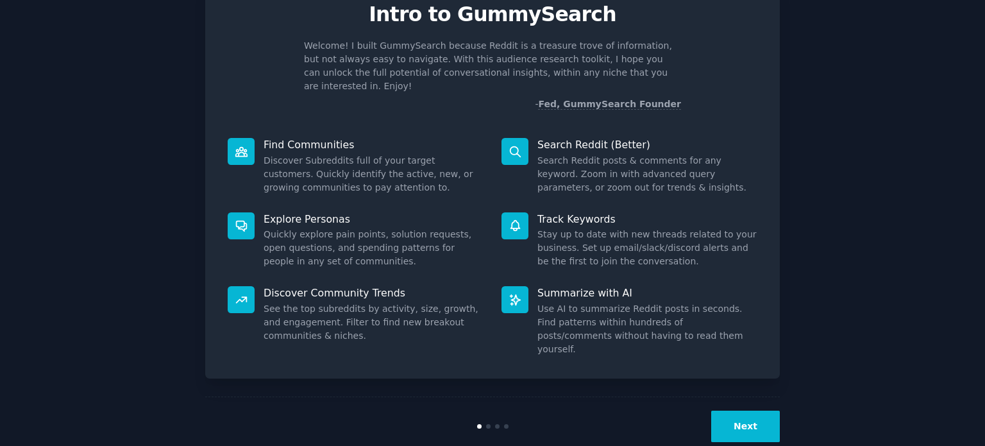 This screenshot has width=985, height=446. What do you see at coordinates (647, 144) in the screenshot?
I see `p: Search Reddit (Better)` at bounding box center [647, 144].